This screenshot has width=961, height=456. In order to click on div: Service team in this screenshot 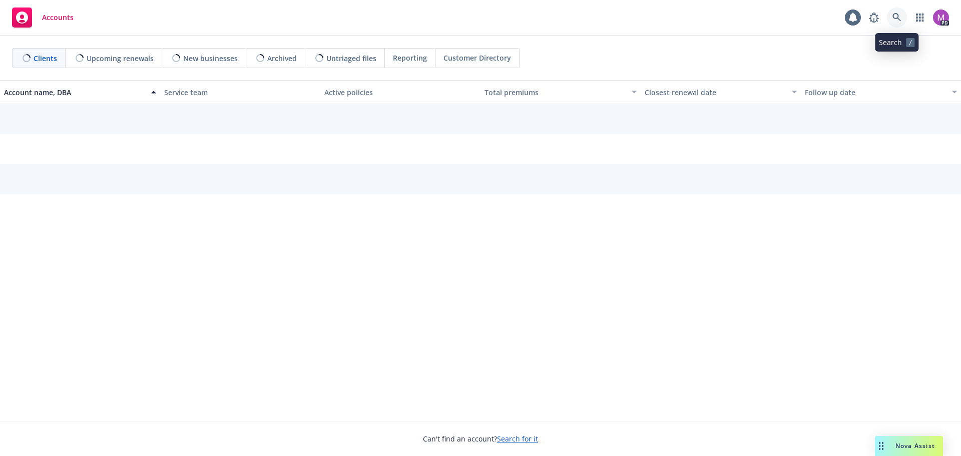, I will do `click(240, 92)`.